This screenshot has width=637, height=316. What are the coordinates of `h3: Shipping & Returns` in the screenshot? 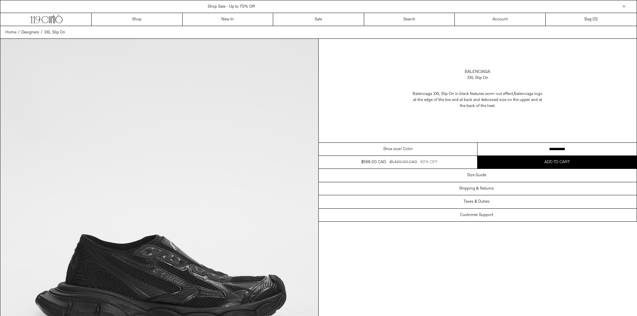 It's located at (476, 188).